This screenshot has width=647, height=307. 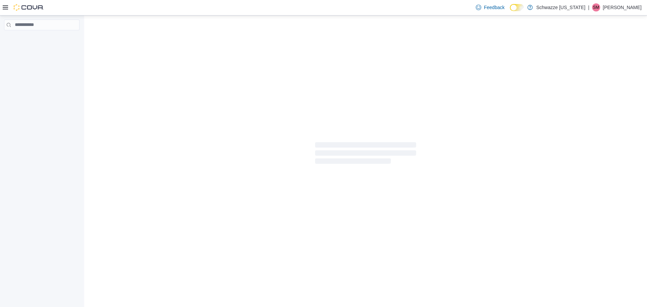 What do you see at coordinates (29, 7) in the screenshot?
I see `img: Cova` at bounding box center [29, 7].